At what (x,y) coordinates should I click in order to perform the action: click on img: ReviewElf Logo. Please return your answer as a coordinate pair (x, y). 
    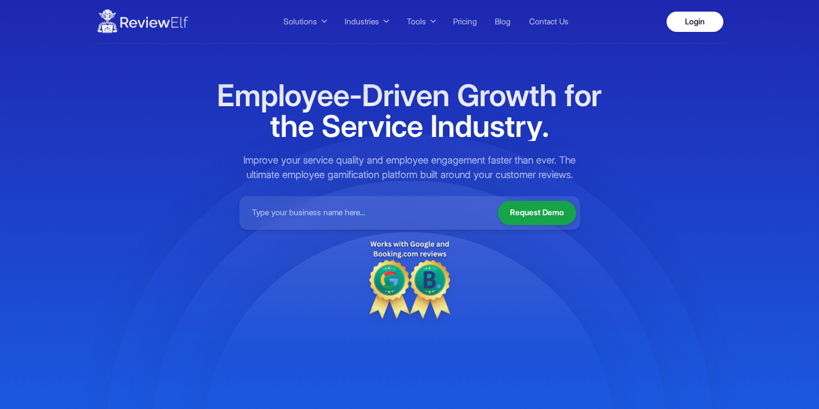
    Looking at the image, I should click on (143, 21).